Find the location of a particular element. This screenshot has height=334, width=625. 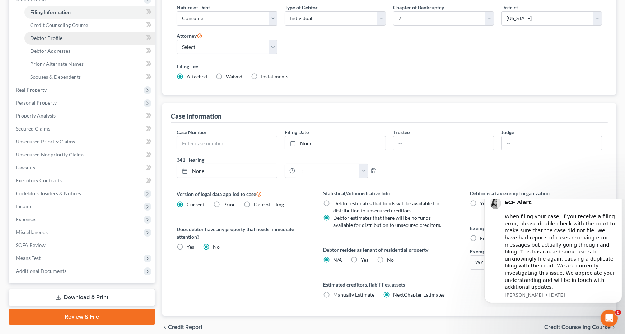

span: Codebtors Insiders & Notices is located at coordinates (49, 193).